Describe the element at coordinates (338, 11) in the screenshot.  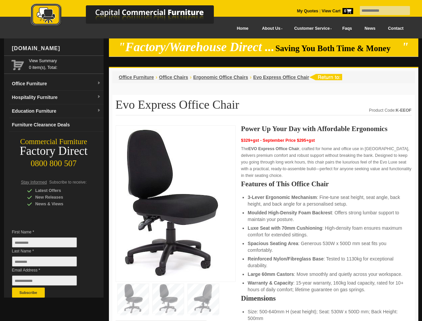
I see `strong: View Cart` at that location.